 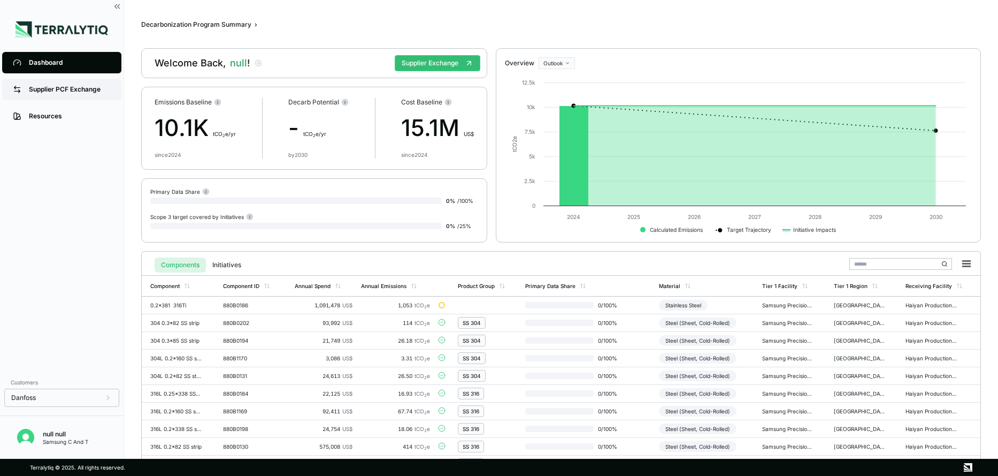 What do you see at coordinates (62, 29) in the screenshot?
I see `img: Logo` at bounding box center [62, 29].